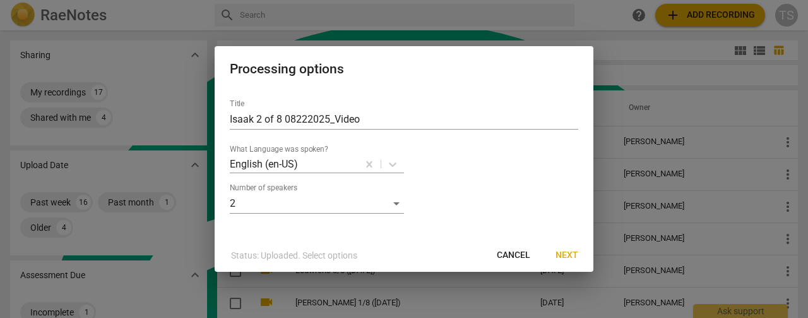 This screenshot has height=318, width=808. Describe the element at coordinates (294, 255) in the screenshot. I see `p: Status: Uploaded. Select options` at that location.